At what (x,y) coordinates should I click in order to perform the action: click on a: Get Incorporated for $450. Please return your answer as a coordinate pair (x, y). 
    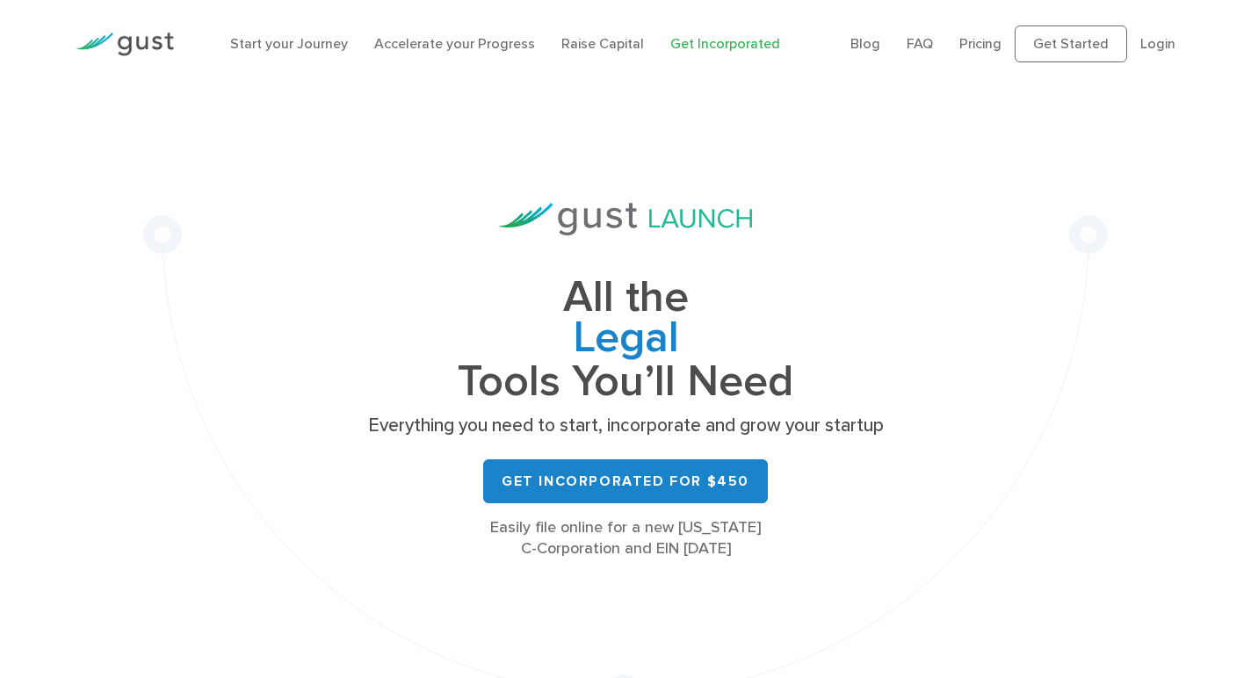
    Looking at the image, I should click on (625, 481).